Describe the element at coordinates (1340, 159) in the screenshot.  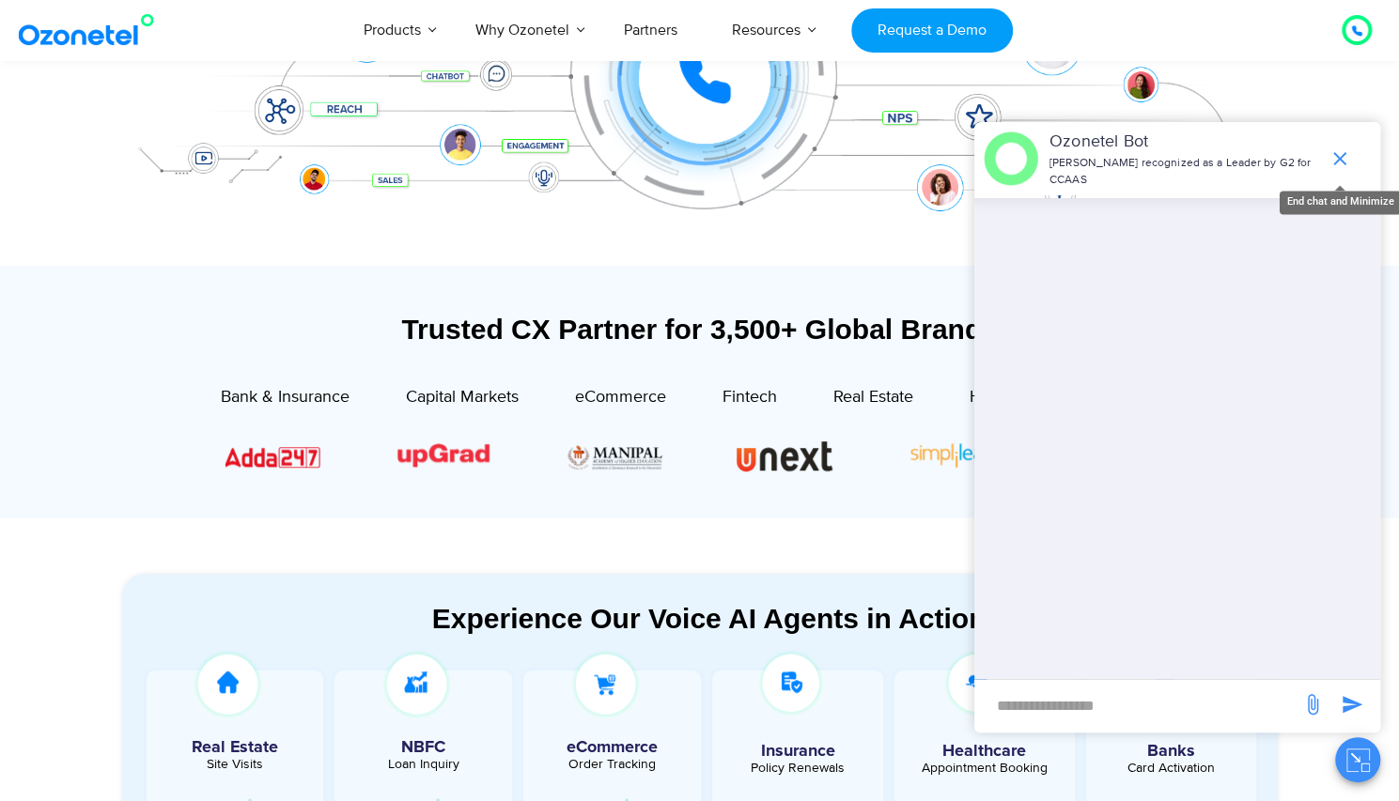
I see `span: end chat or minimize` at that location.